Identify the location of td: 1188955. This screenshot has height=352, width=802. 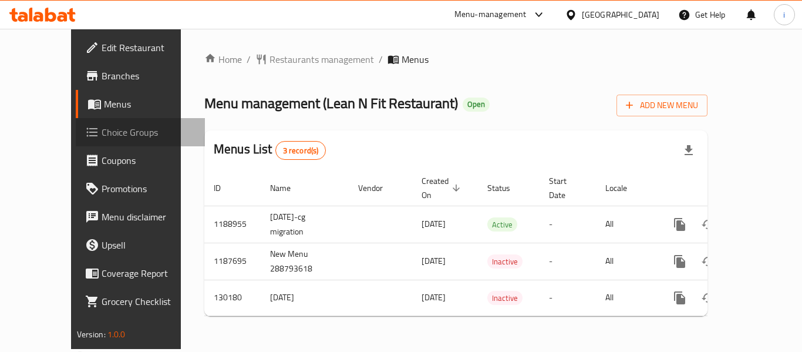
(232, 224).